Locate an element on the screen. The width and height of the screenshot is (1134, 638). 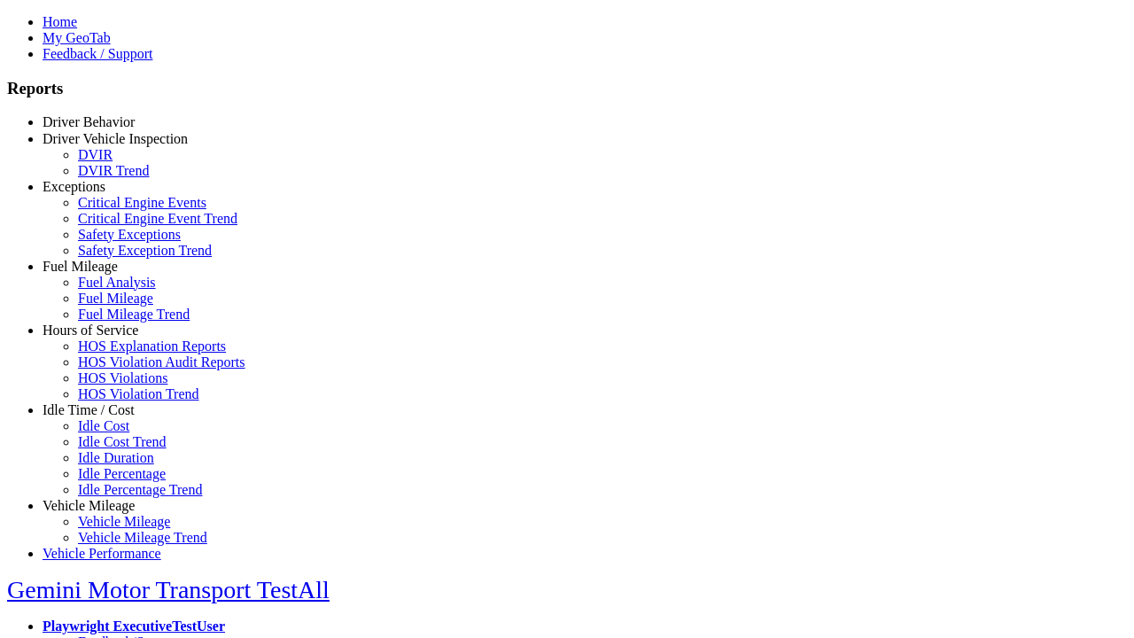
a: Idle Duration is located at coordinates (116, 457).